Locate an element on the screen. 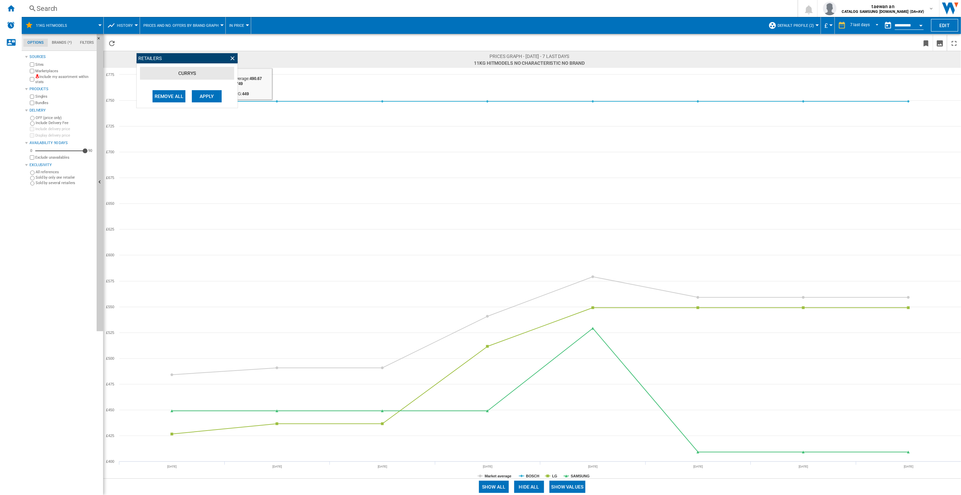  img: alerts-logo.svg is located at coordinates (11, 25).